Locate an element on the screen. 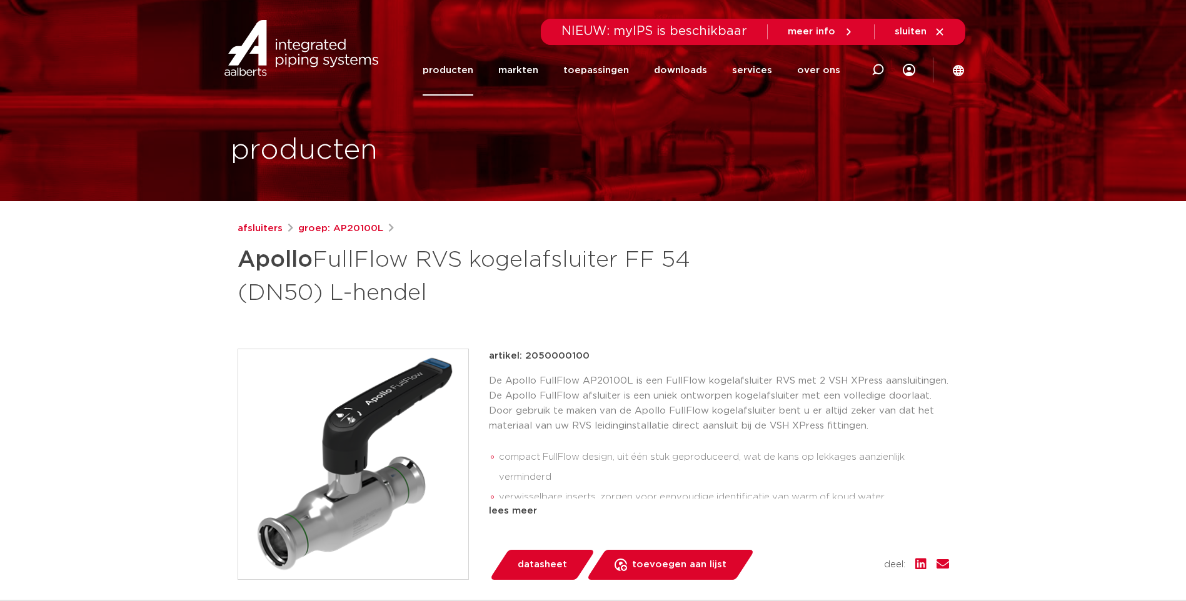  a: downloads is located at coordinates (680, 70).